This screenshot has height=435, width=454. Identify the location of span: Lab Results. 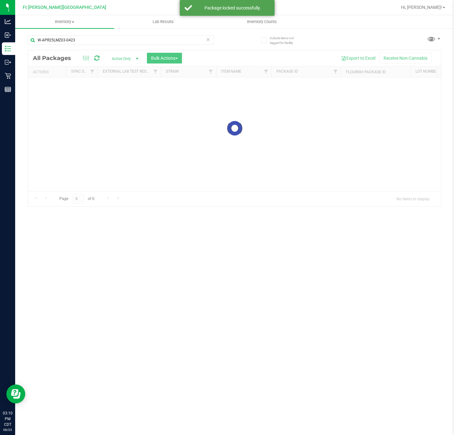
(163, 22).